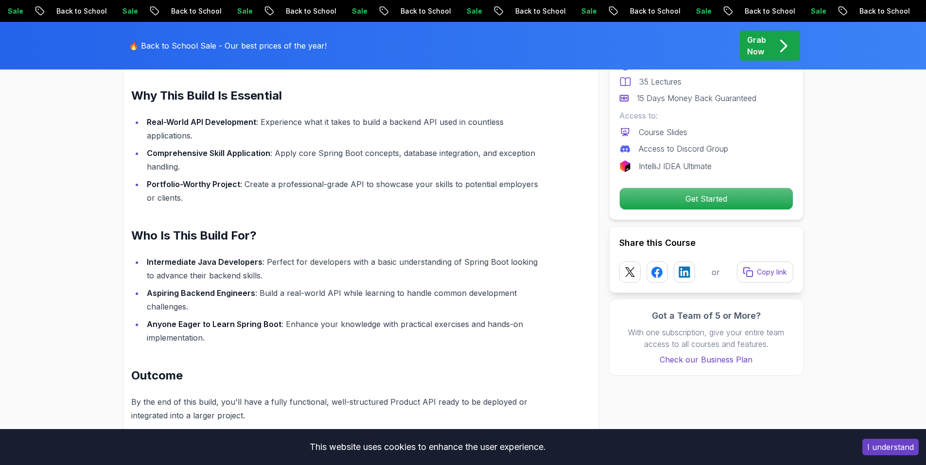 This screenshot has height=465, width=926. Describe the element at coordinates (707, 243) in the screenshot. I see `h2: Share this Course` at that location.